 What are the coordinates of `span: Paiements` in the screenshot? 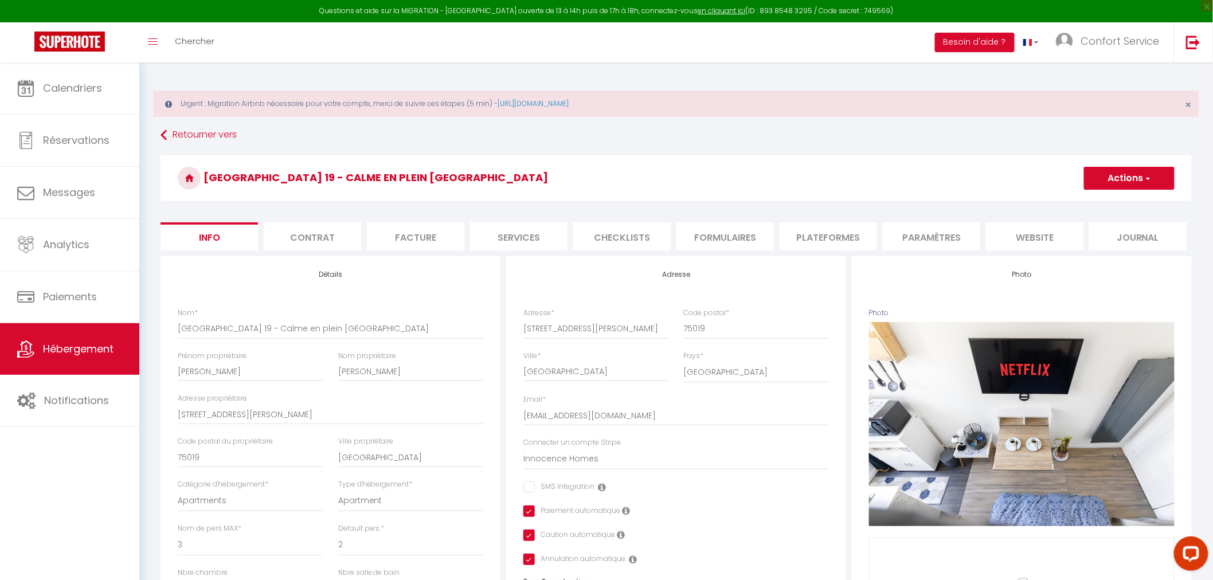 It's located at (70, 296).